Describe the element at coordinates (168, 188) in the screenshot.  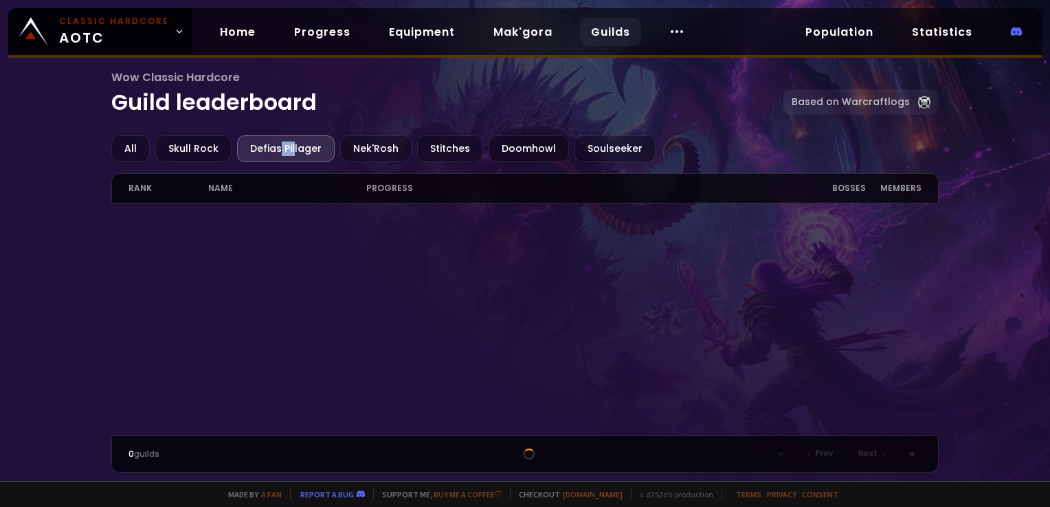
I see `div: rank` at that location.